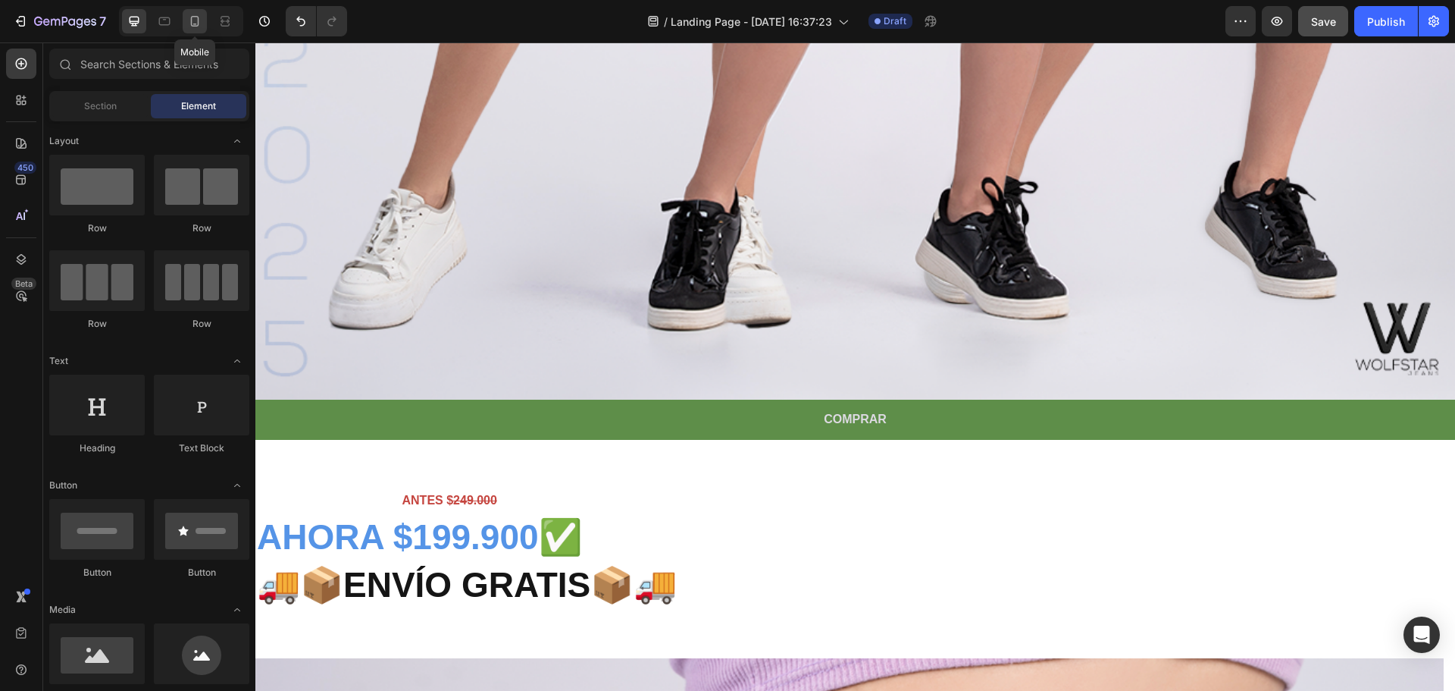 This screenshot has height=691, width=1455. I want to click on span: Draft, so click(895, 21).